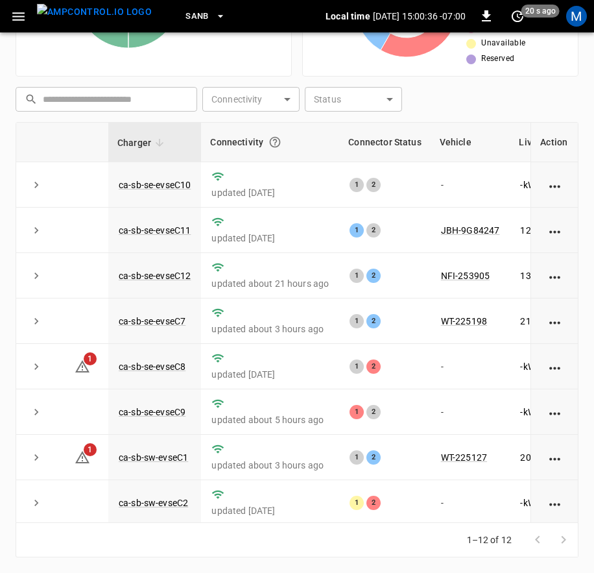 This screenshot has width=594, height=573. I want to click on div: Connectivity, so click(270, 142).